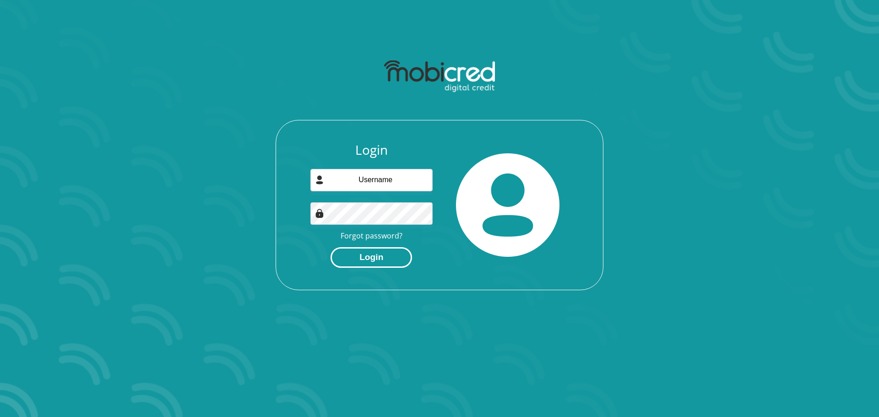  I want to click on img: Image, so click(320, 213).